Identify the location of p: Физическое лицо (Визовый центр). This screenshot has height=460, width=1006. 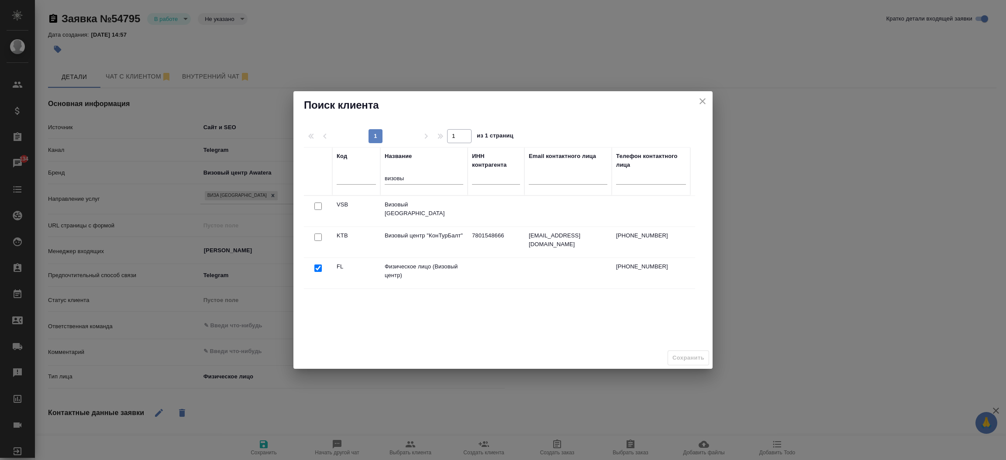
(424, 271).